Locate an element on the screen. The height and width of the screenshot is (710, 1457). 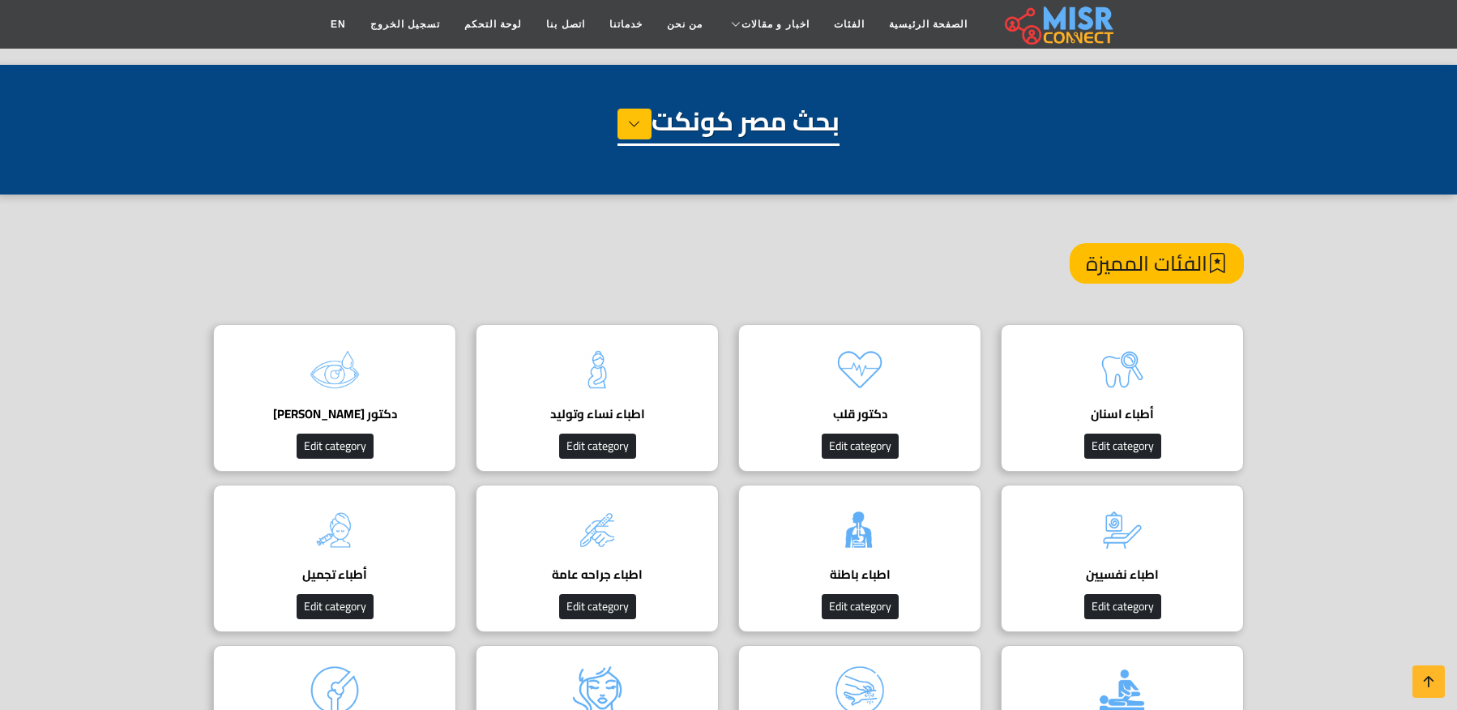
img: Oi1DZGDTXfHRQb1rQtXk.png is located at coordinates (597, 530).